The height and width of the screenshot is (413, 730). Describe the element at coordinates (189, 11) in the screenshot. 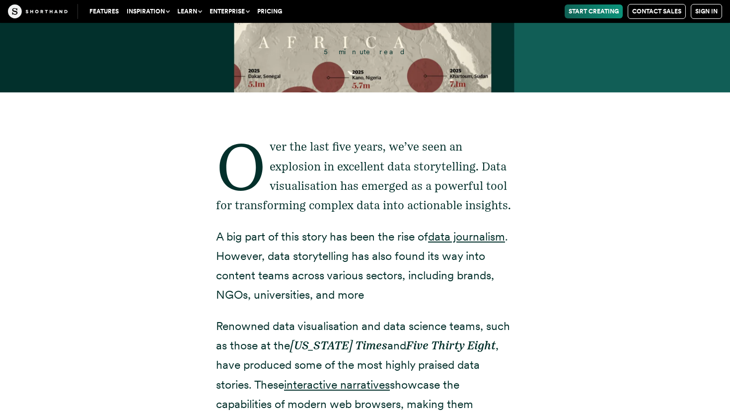

I see `button: Learn` at that location.